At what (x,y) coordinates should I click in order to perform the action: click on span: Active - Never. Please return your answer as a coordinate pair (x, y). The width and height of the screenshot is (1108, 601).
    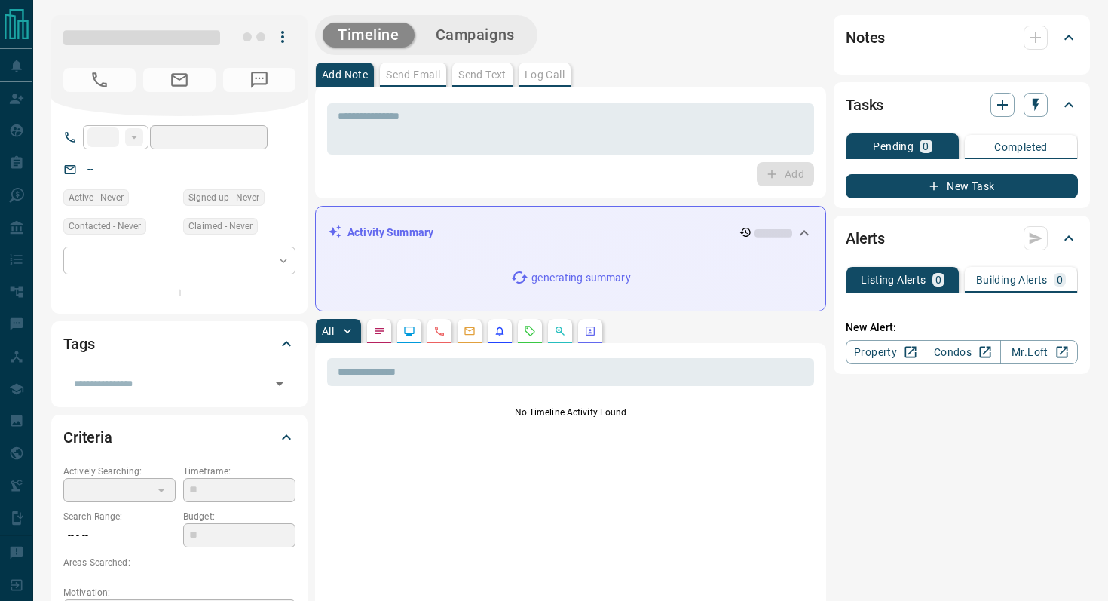
    Looking at the image, I should click on (96, 197).